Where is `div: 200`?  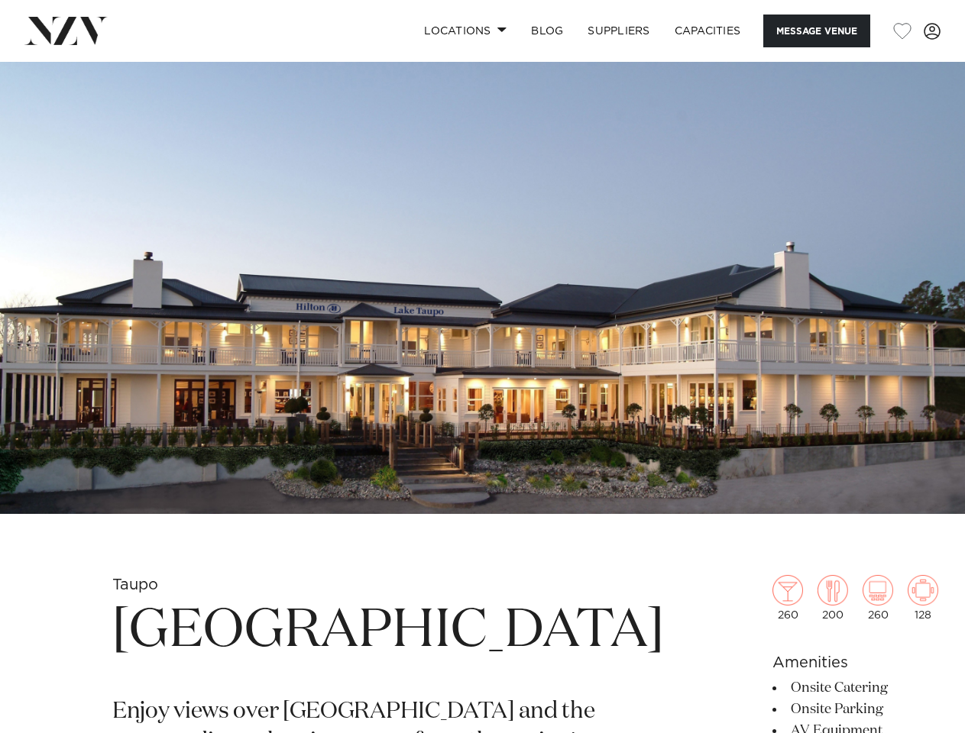
div: 200 is located at coordinates (833, 598).